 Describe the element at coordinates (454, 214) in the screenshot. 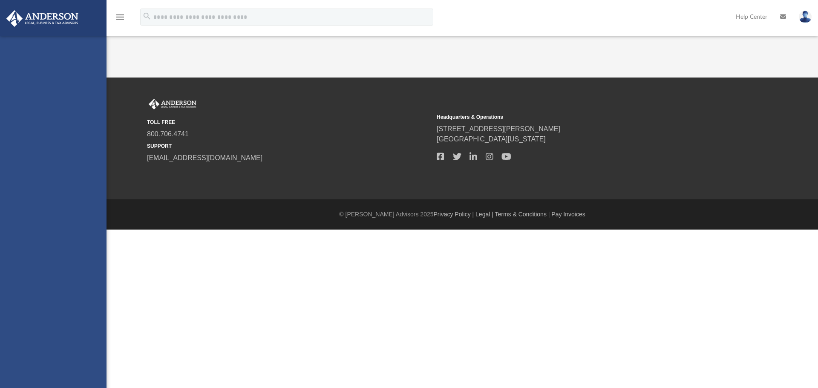

I see `a: Privacy Policy |` at that location.